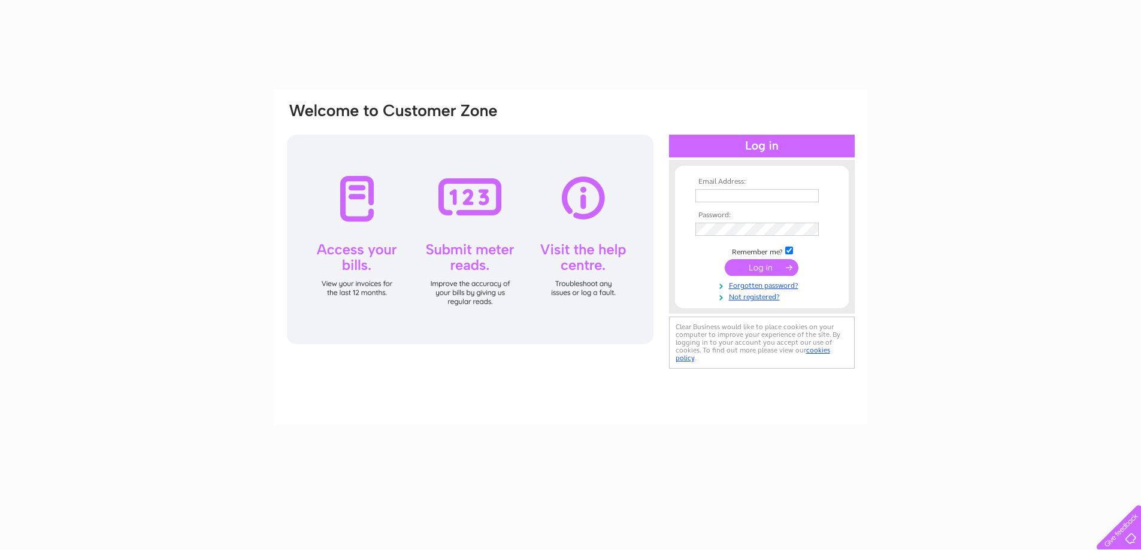 The image size is (1141, 550). Describe the element at coordinates (762, 216) in the screenshot. I see `th: Password:` at that location.